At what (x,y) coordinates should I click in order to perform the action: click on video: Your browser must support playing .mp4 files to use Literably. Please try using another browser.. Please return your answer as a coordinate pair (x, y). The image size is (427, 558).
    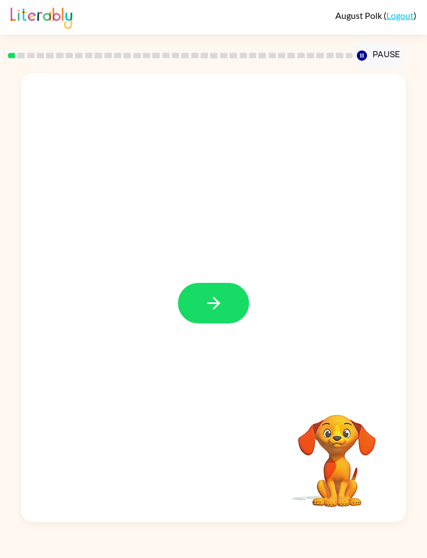
    Looking at the image, I should click on (337, 453).